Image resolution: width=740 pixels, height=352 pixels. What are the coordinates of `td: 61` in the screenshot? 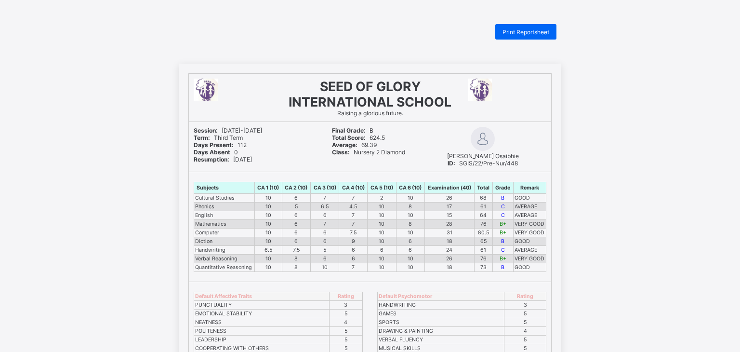 It's located at (483, 207).